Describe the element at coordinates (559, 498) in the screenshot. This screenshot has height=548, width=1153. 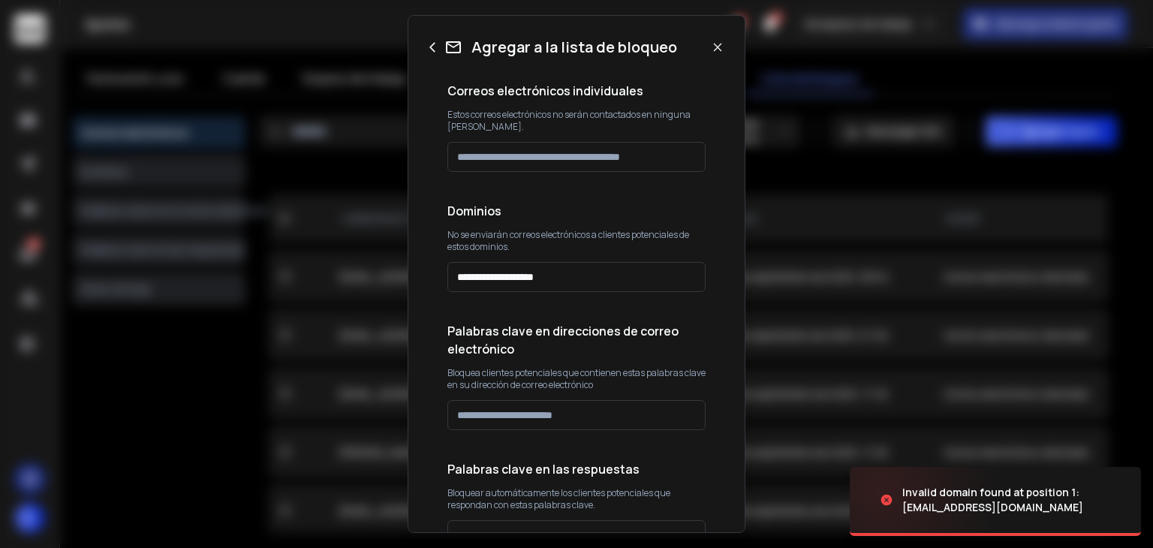
I see `font: Bloquear automáticamente los clientes potenciales que respondan con estas palabras clave.` at that location.